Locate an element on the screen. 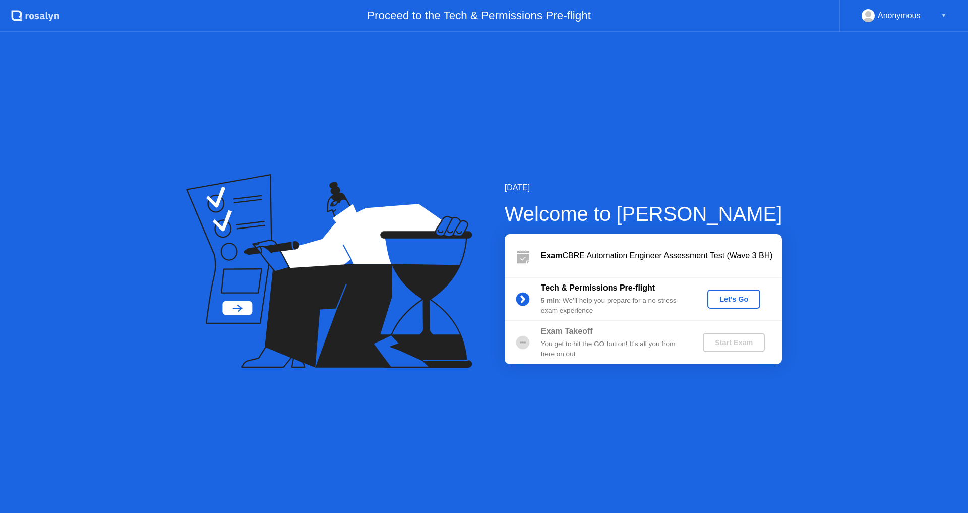  div: Start Exam is located at coordinates (733, 342).